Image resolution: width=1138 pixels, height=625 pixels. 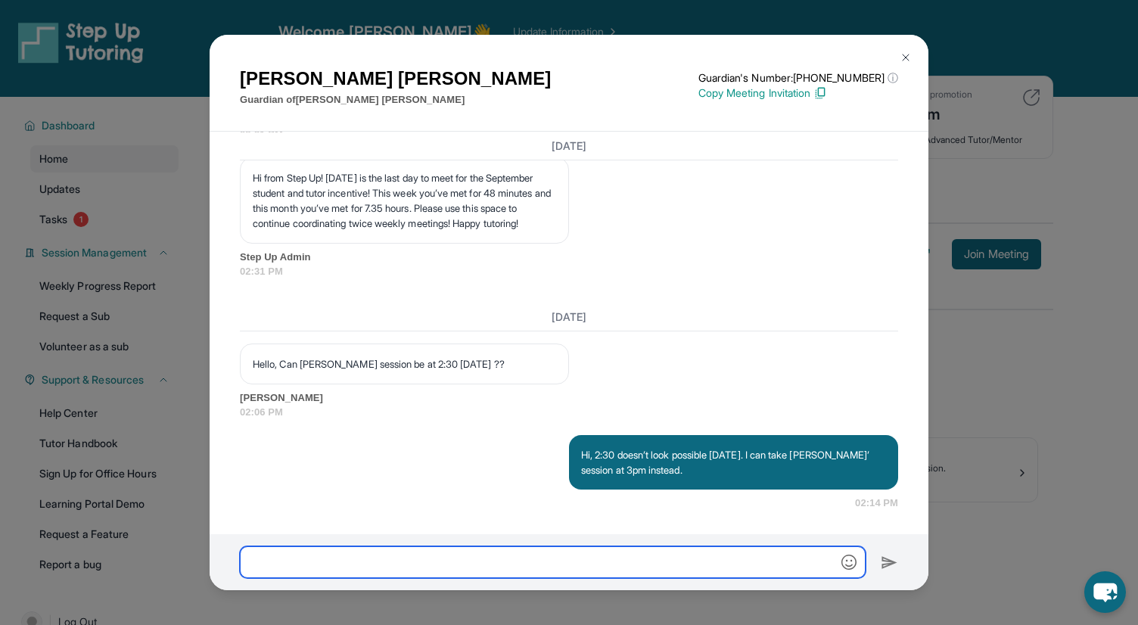 What do you see at coordinates (798, 93) in the screenshot?
I see `p: Copy Meeting Invitation` at bounding box center [798, 93].